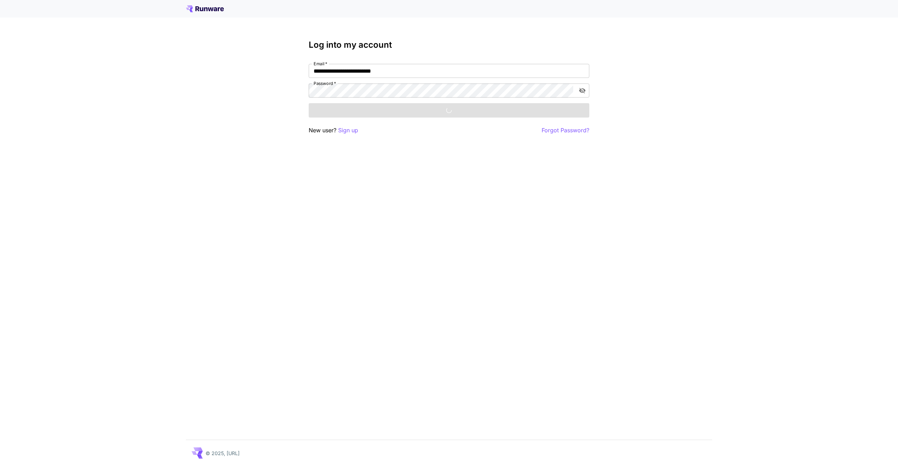  I want to click on label: Email, so click(320, 64).